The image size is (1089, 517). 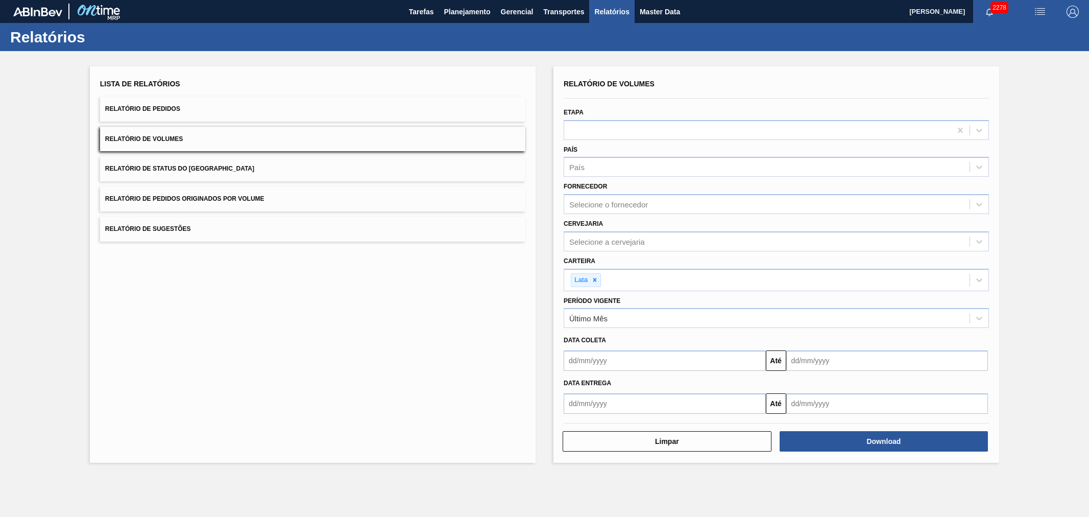 What do you see at coordinates (587, 383) in the screenshot?
I see `span: Data Entrega` at bounding box center [587, 383].